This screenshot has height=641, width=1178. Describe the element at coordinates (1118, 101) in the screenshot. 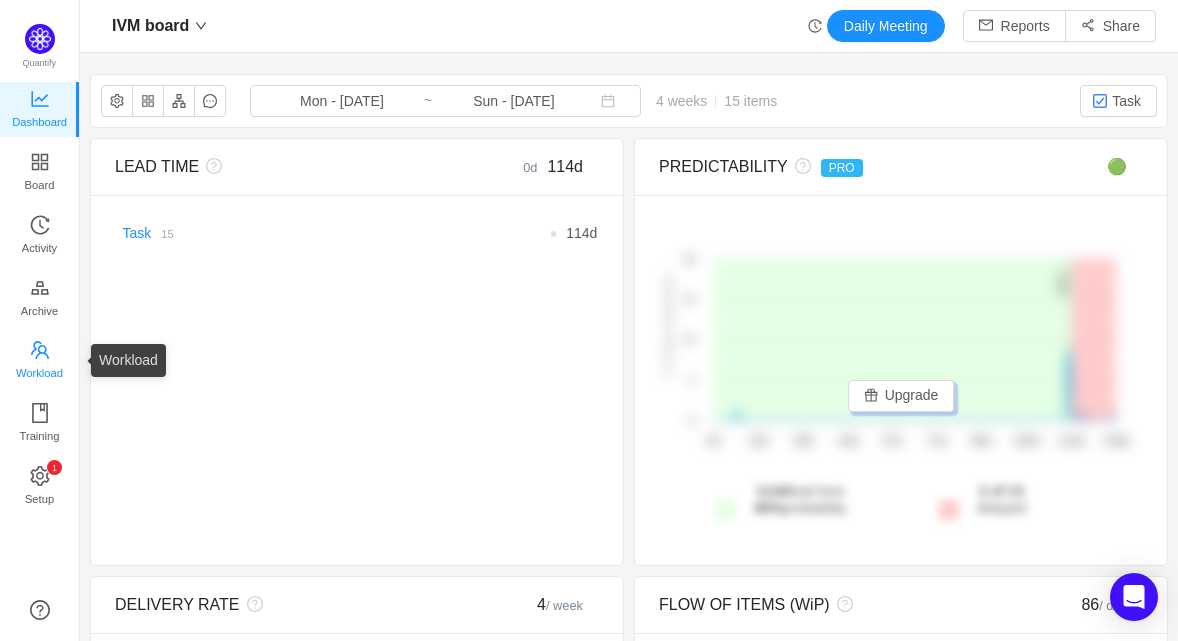

I see `button: Task` at that location.